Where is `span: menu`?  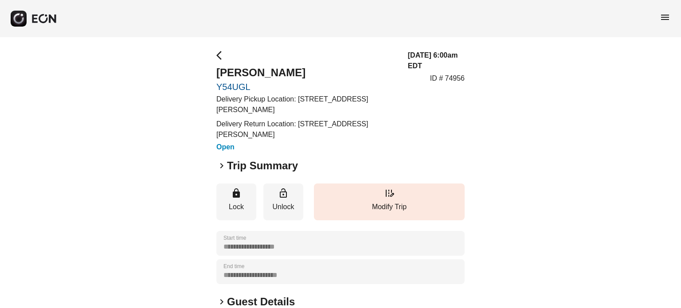 span: menu is located at coordinates (665, 17).